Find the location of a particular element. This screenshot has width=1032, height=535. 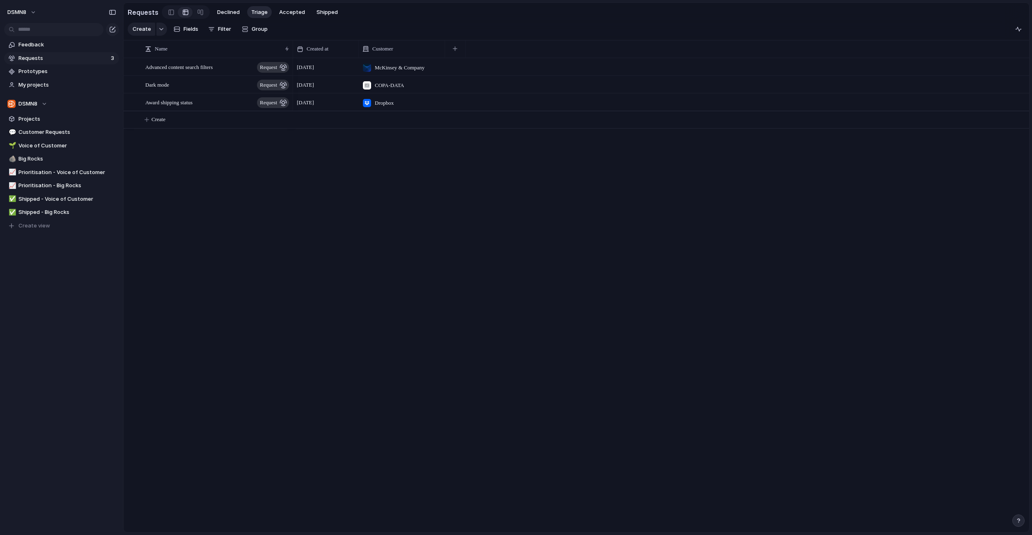

span: Fields is located at coordinates (191, 29).